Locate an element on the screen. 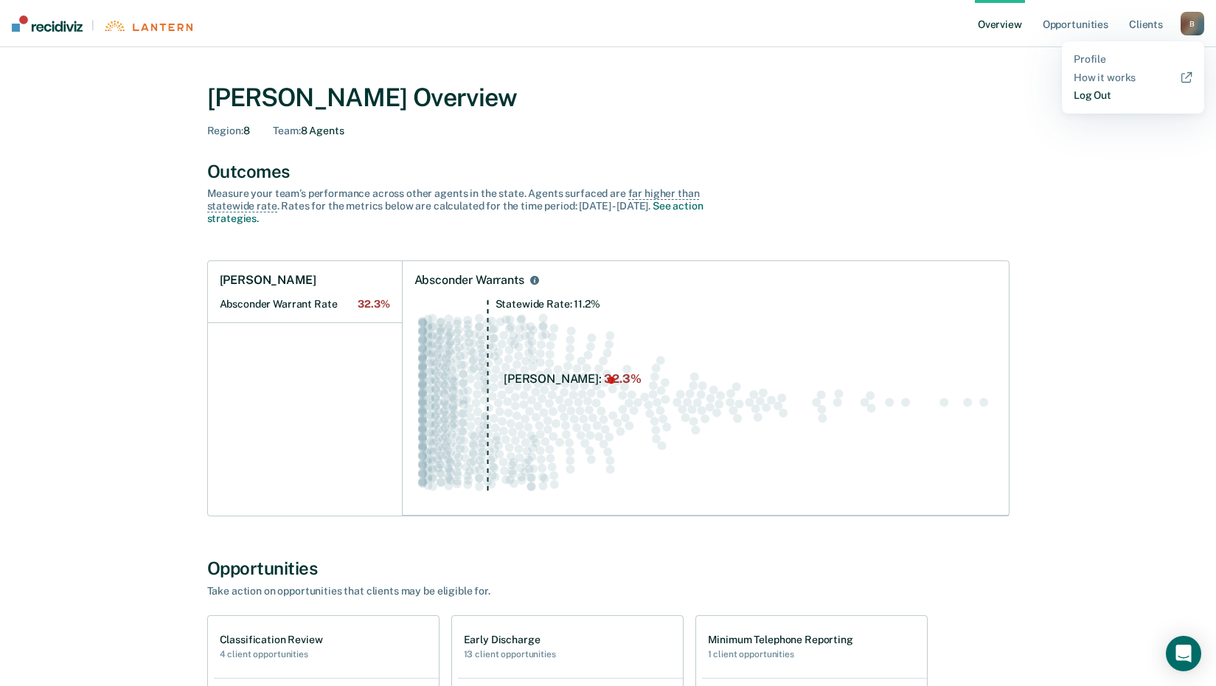 The height and width of the screenshot is (686, 1216). div: 8 Agents is located at coordinates (308, 131).